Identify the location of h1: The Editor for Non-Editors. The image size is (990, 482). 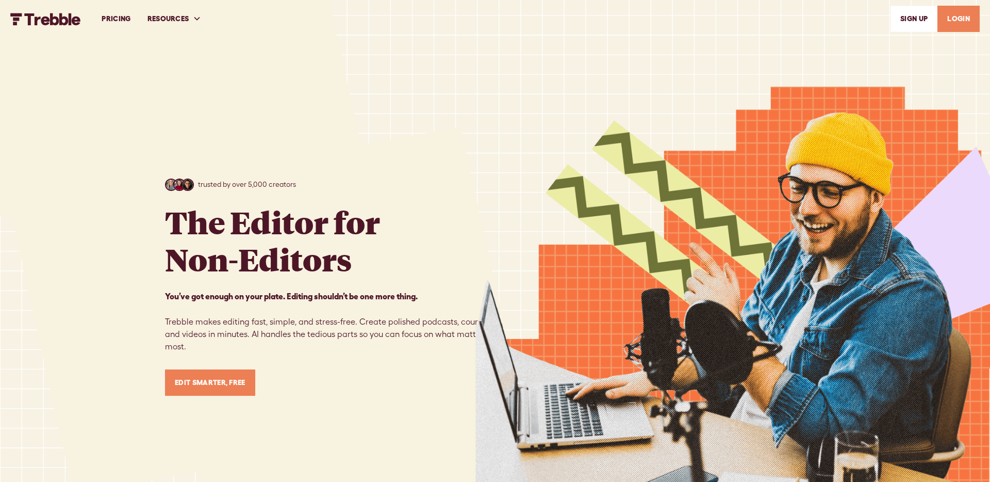
(272, 240).